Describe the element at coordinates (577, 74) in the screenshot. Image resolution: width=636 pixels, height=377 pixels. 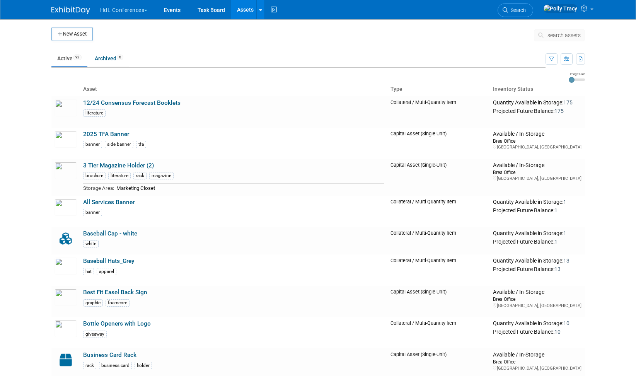
I see `div: Image Size` at that location.